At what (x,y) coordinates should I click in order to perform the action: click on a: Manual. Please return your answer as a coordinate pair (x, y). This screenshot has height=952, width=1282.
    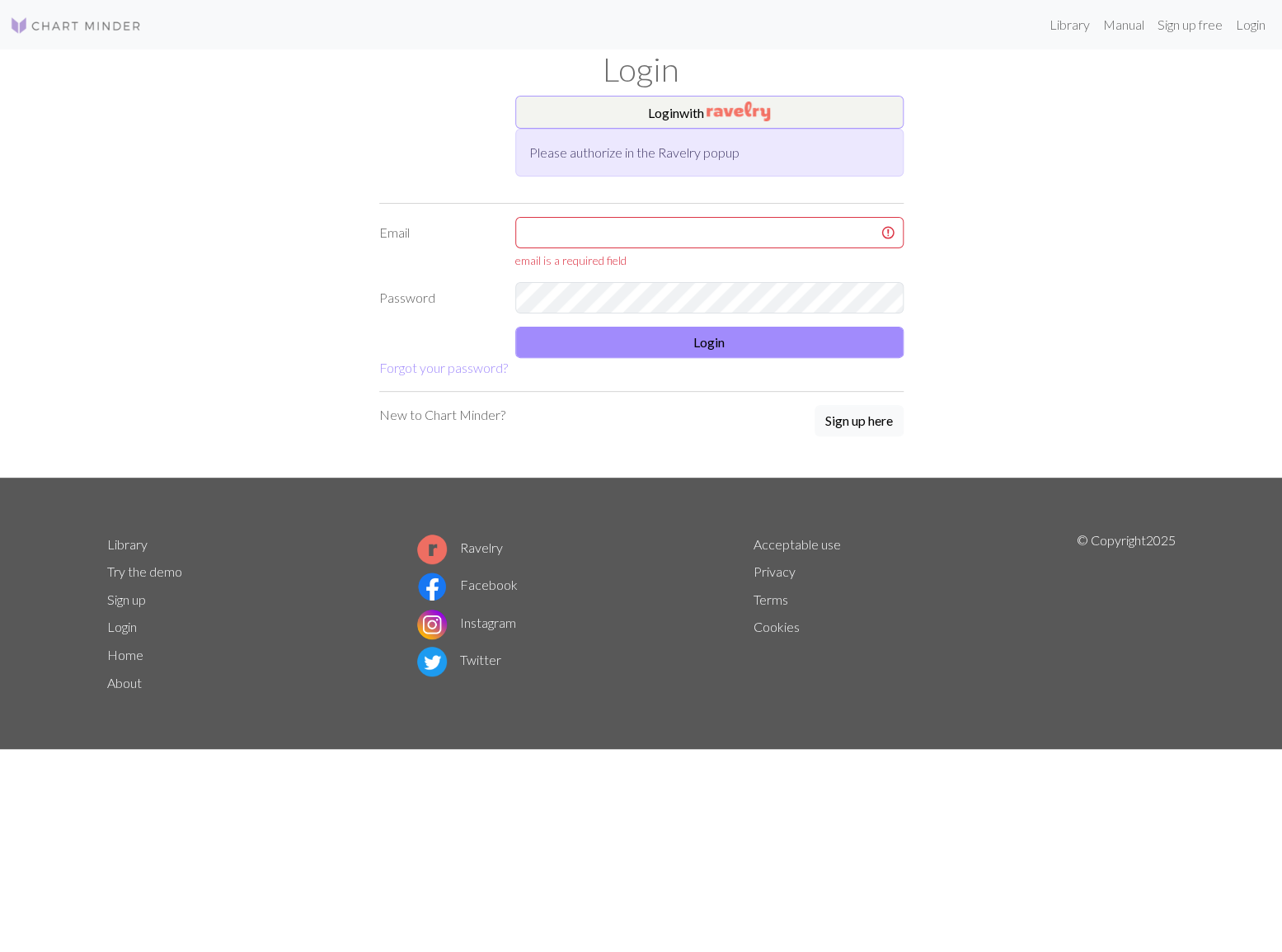
    Looking at the image, I should click on (1124, 24).